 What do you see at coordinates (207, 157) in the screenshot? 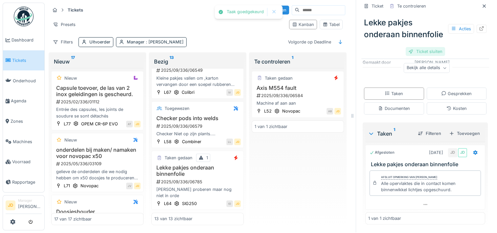
I see `div: 1` at bounding box center [207, 157].